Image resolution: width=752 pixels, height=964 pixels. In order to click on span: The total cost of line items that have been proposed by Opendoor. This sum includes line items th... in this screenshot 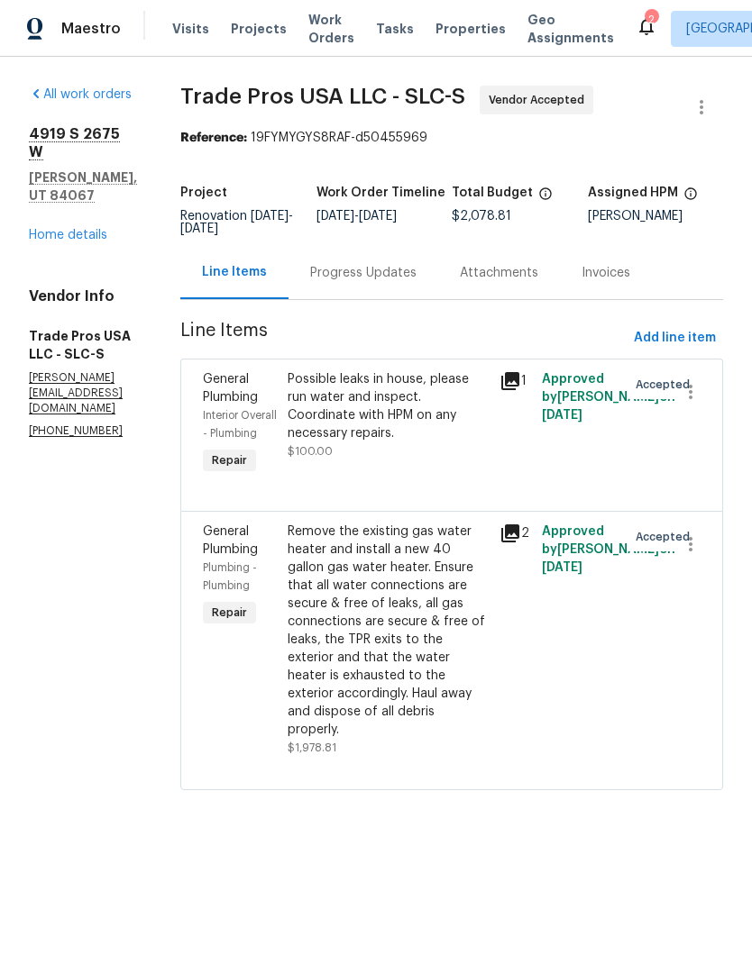, I will do `click(545, 198)`.